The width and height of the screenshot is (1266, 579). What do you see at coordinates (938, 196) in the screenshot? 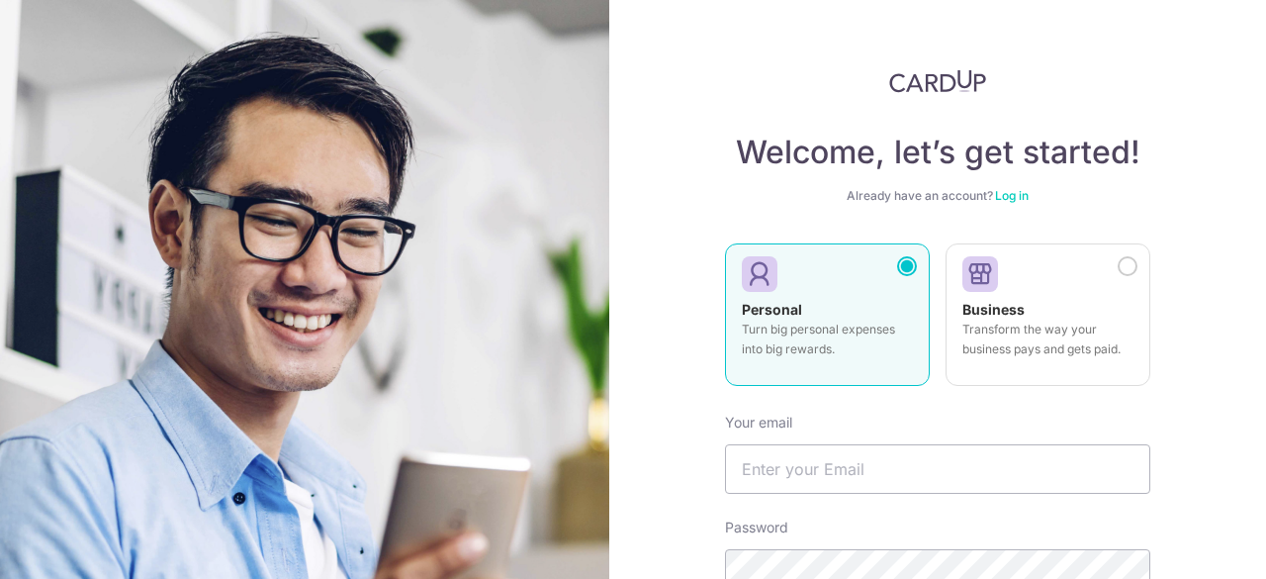
I see `div: Already have an account?` at bounding box center [938, 196].